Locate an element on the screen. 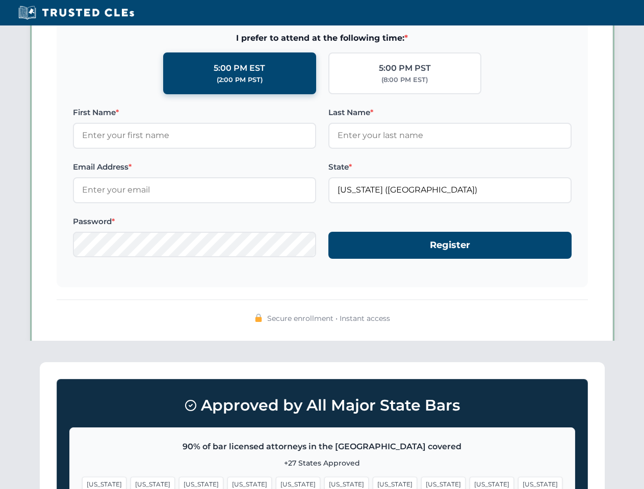 Image resolution: width=644 pixels, height=489 pixels. label: State is located at coordinates (449, 167).